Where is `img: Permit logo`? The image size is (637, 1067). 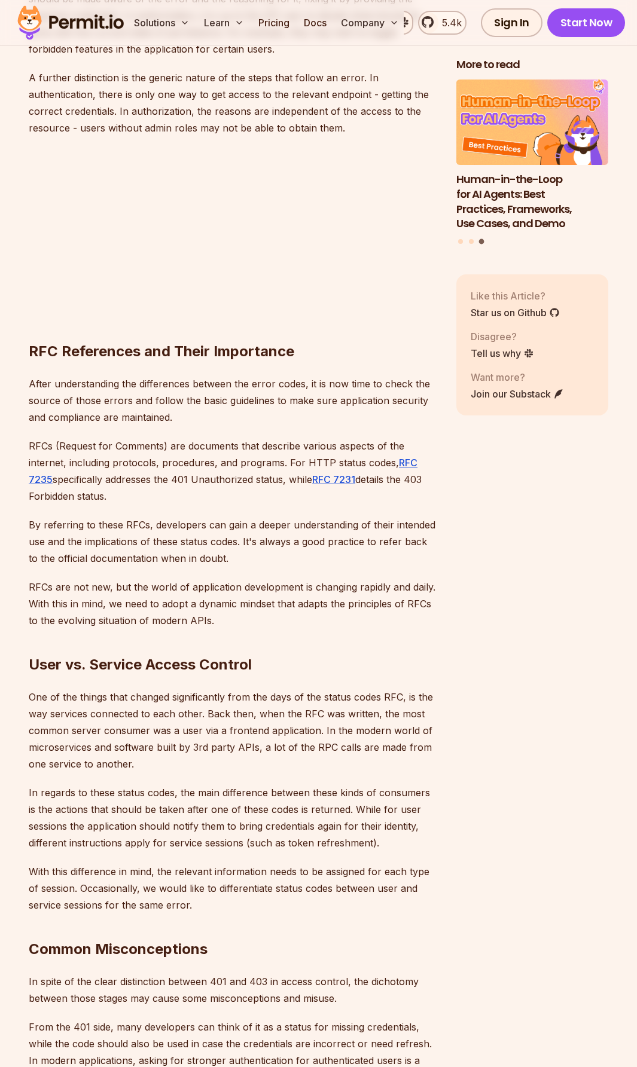 img: Permit logo is located at coordinates (71, 23).